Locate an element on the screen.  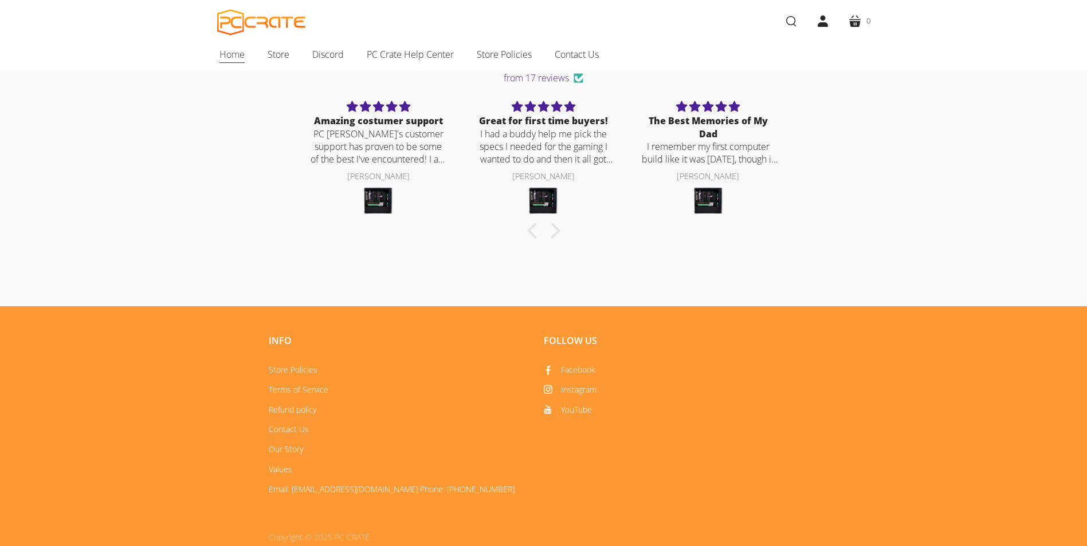
a: Values is located at coordinates (280, 469).